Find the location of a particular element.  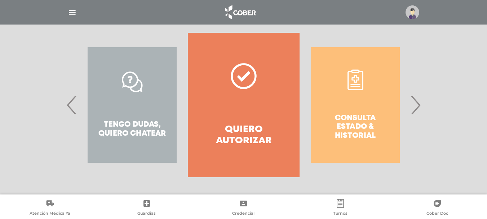

span: Guardias is located at coordinates (146, 214).